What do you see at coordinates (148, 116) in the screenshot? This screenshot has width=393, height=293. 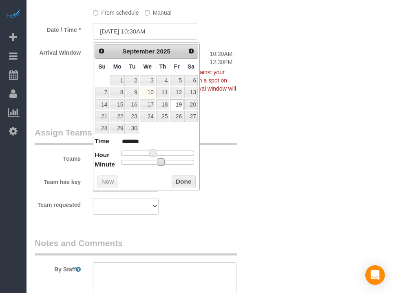 I see `a: 24` at bounding box center [148, 116].